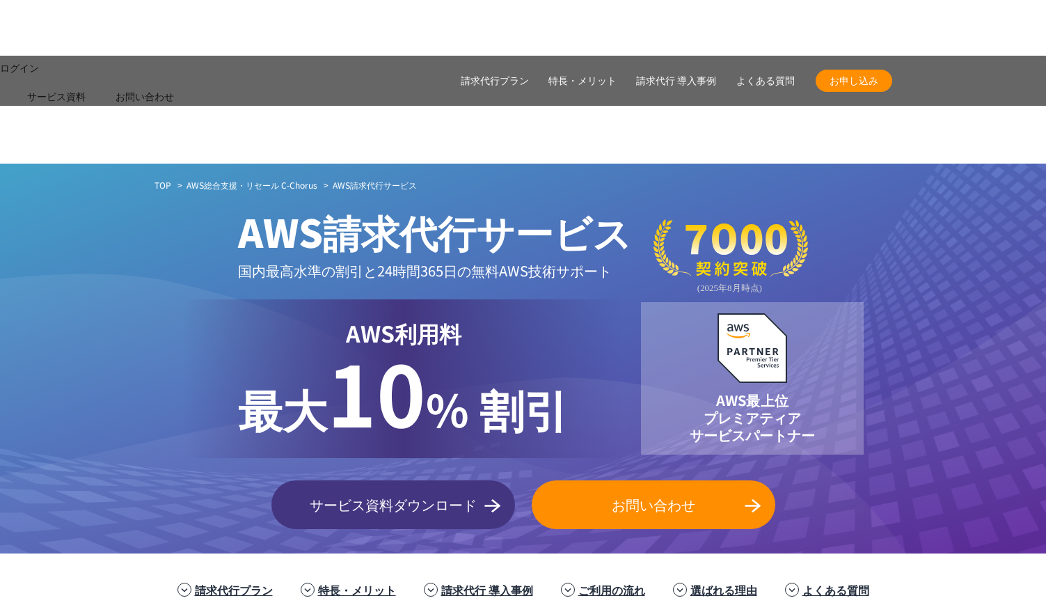 This screenshot has height=612, width=1046. What do you see at coordinates (282, 408) in the screenshot?
I see `span: 最大` at bounding box center [282, 408].